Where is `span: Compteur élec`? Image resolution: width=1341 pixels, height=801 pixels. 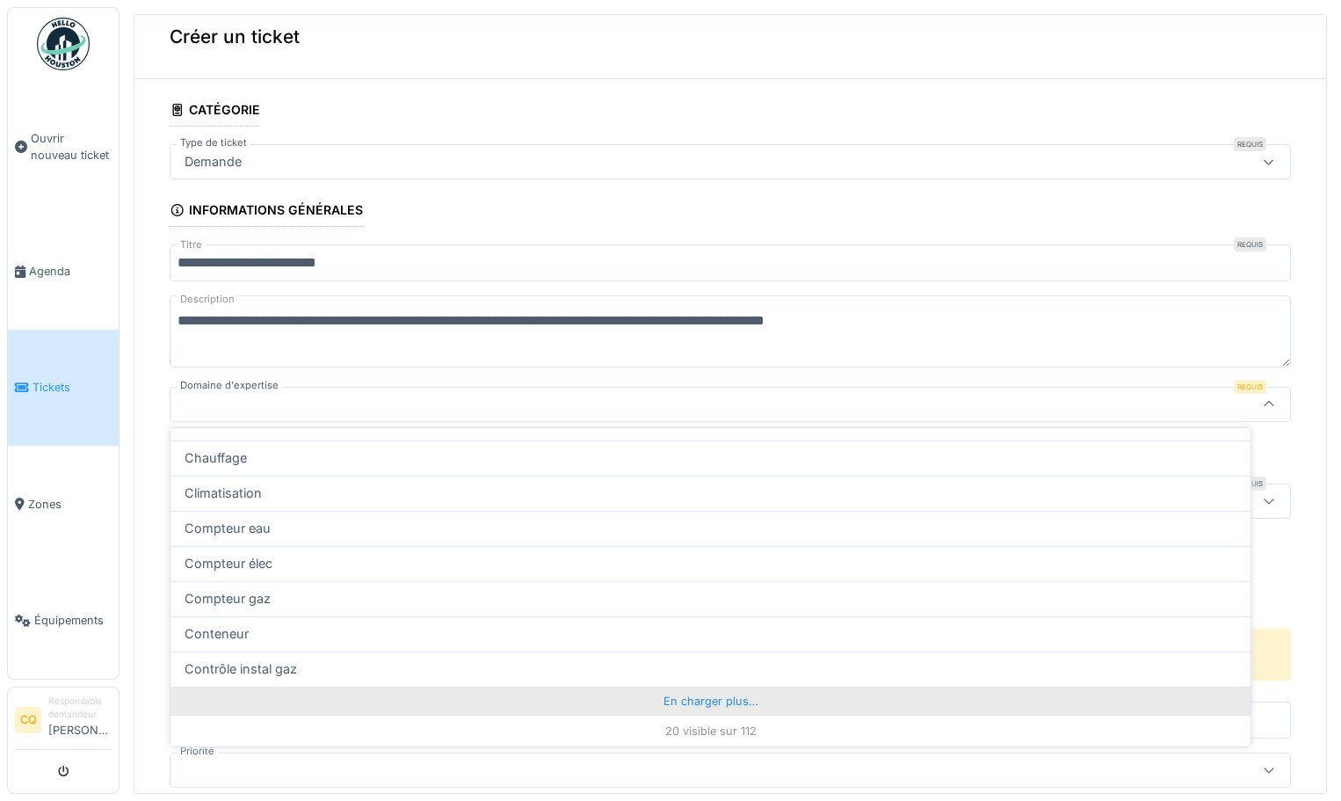 span: Compteur élec is located at coordinates (229, 563).